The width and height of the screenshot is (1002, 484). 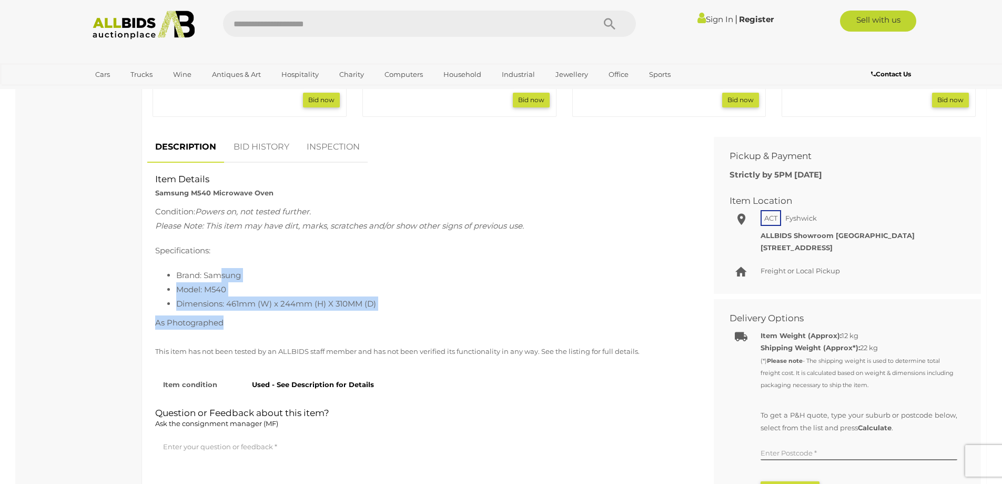 What do you see at coordinates (857, 372) in the screenshot?
I see `small: (*) - The shipping weight is used to determine total freight cost. It is calculated based on weig...` at bounding box center [857, 372].